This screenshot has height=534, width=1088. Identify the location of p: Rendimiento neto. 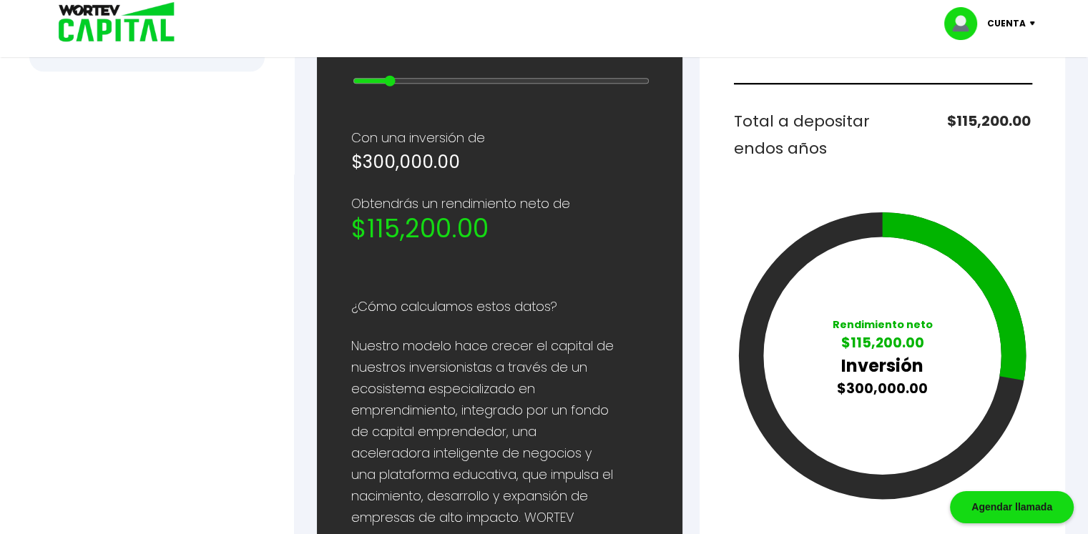
(882, 325).